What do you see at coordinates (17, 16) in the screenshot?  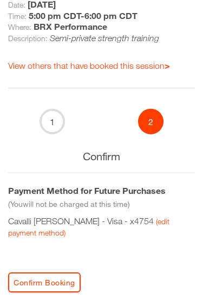 I see `span: Time:` at bounding box center [17, 16].